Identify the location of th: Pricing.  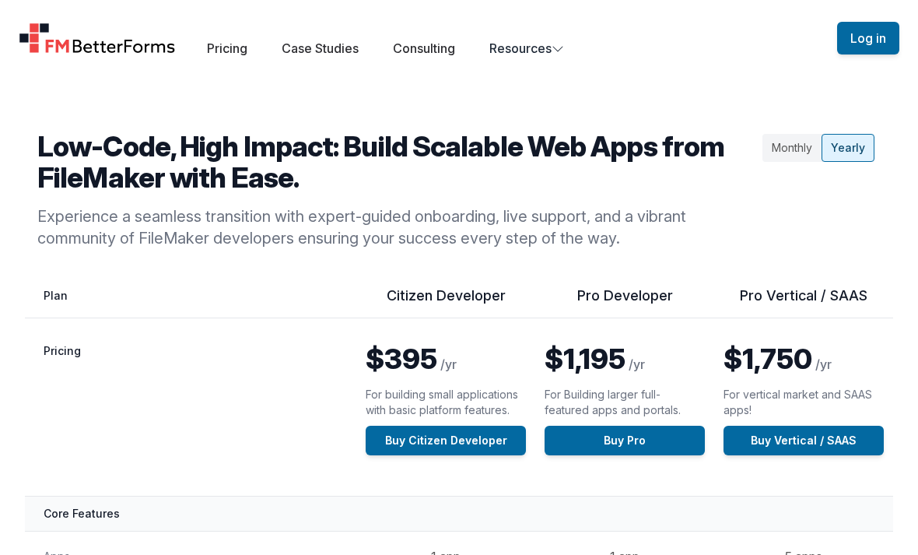
(191, 407).